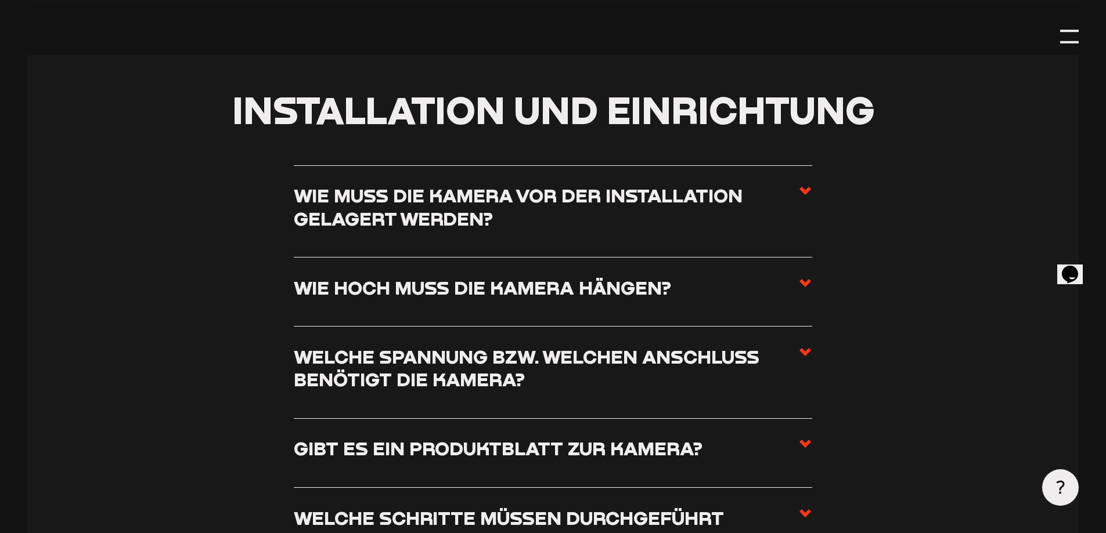 The image size is (1106, 533). Describe the element at coordinates (498, 448) in the screenshot. I see `h3: Gibt es ein Produktblatt zur Kamera?` at that location.